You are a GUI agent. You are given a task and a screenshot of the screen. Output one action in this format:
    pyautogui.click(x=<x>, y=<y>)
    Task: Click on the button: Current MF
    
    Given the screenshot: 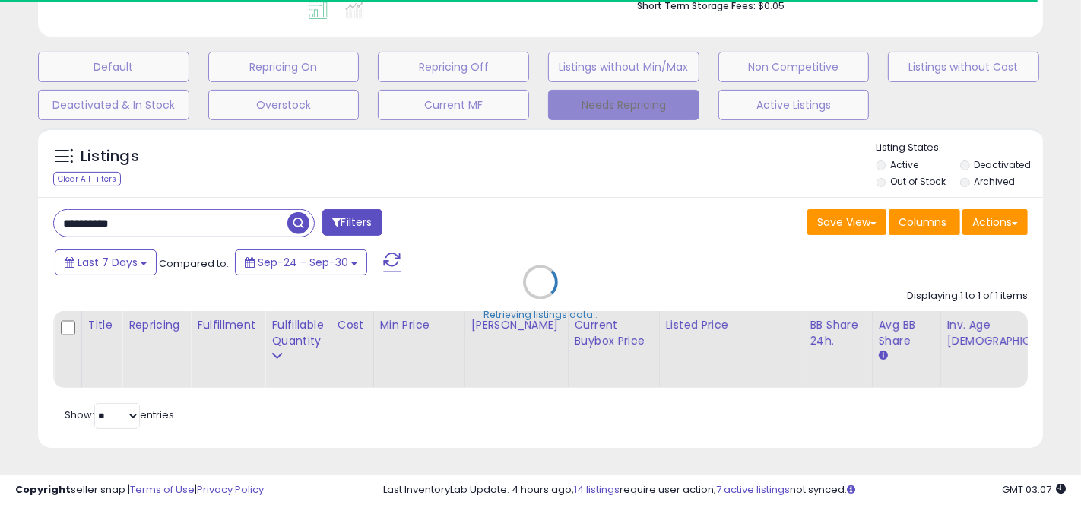 What is the action you would take?
    pyautogui.click(x=453, y=105)
    